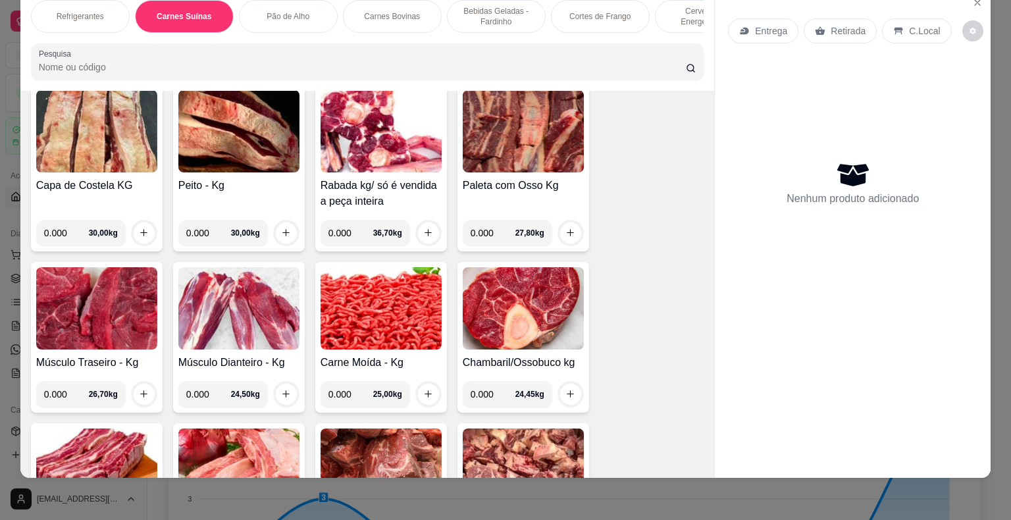  Describe the element at coordinates (80, 16) in the screenshot. I see `p: Refrigerantes` at that location.